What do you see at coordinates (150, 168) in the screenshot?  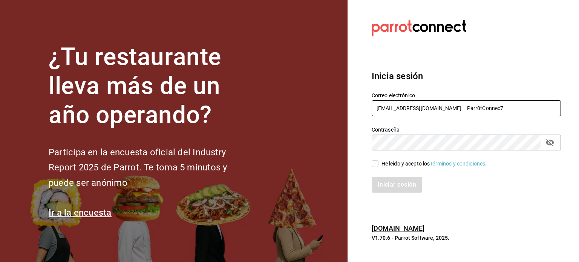 I see `h2: Participa en la encuesta oficial del Industry Report 2025 de Parrot. Te toma 5 minutos y puede se...` at bounding box center [150, 168].